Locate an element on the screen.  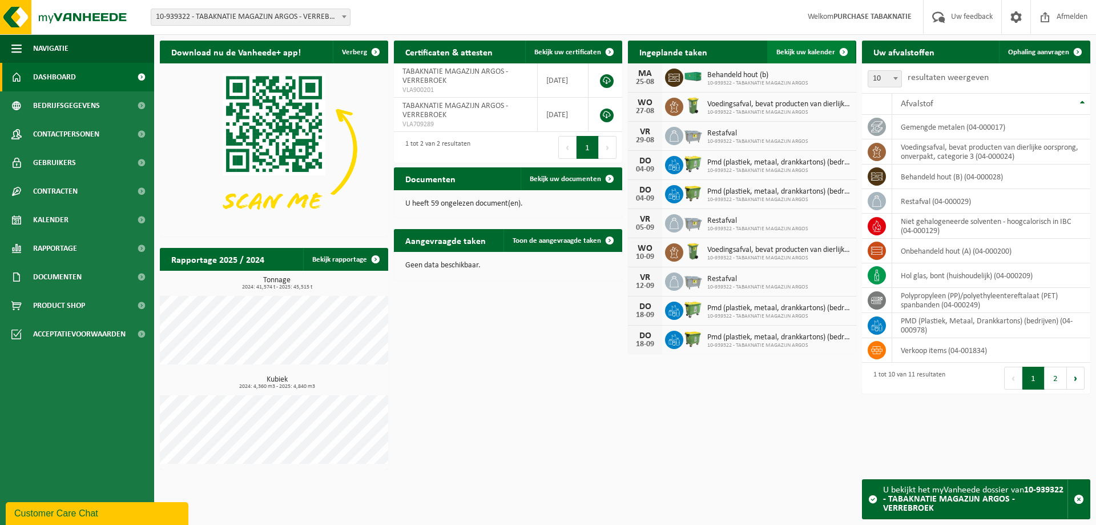
span: Product Shop is located at coordinates (59, 305).